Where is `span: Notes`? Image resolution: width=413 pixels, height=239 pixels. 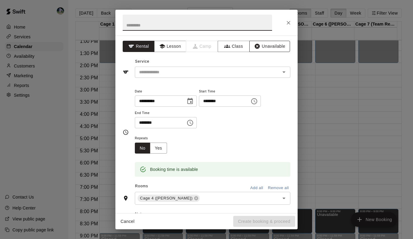
span: Notes is located at coordinates (212, 214).